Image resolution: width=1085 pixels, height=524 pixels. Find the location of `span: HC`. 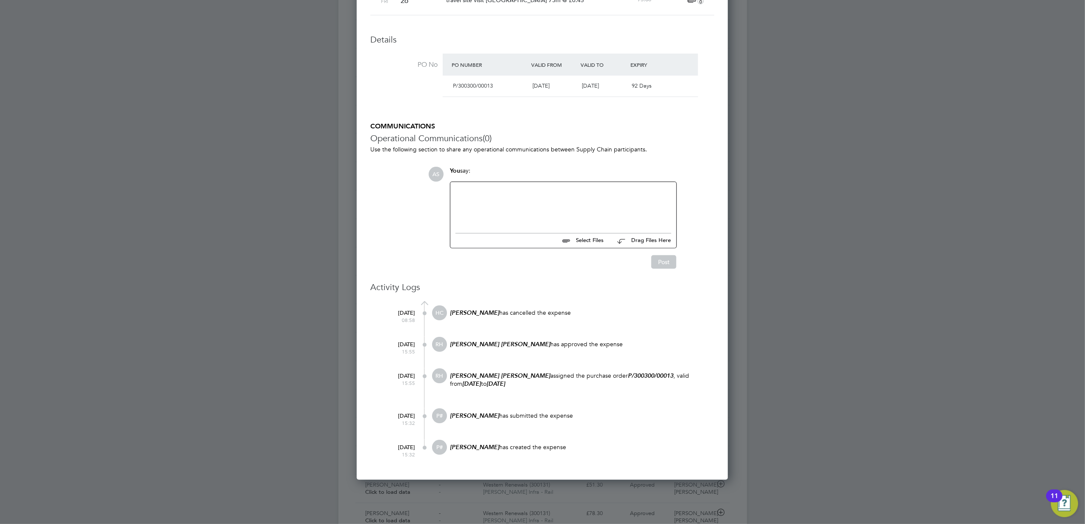

span: HC is located at coordinates (439, 313).